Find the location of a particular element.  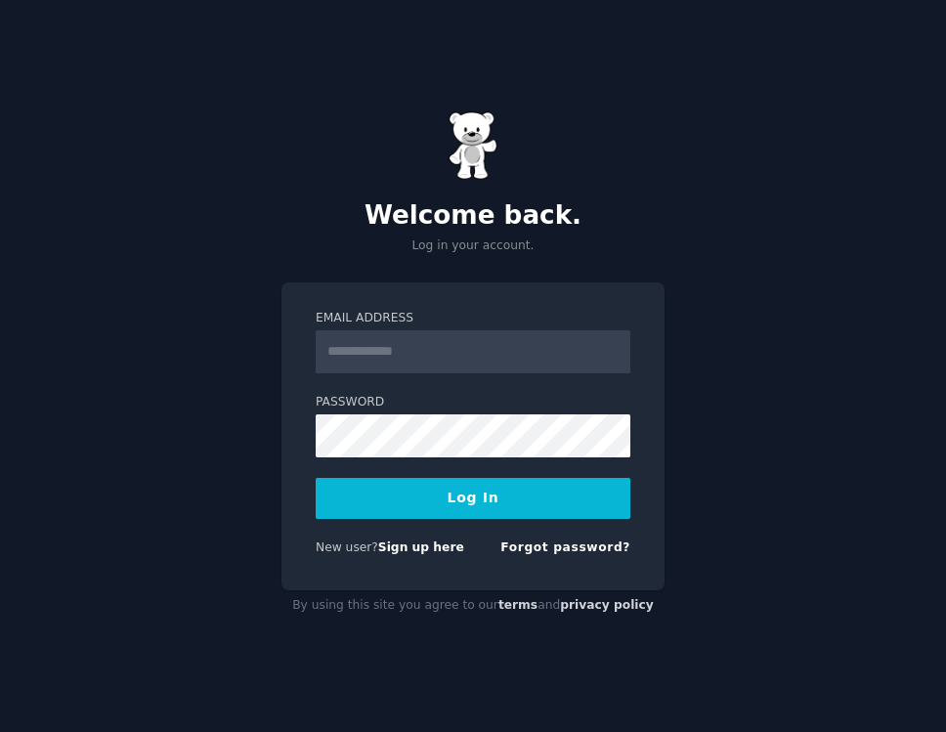

h2: Welcome back. is located at coordinates (473, 216).